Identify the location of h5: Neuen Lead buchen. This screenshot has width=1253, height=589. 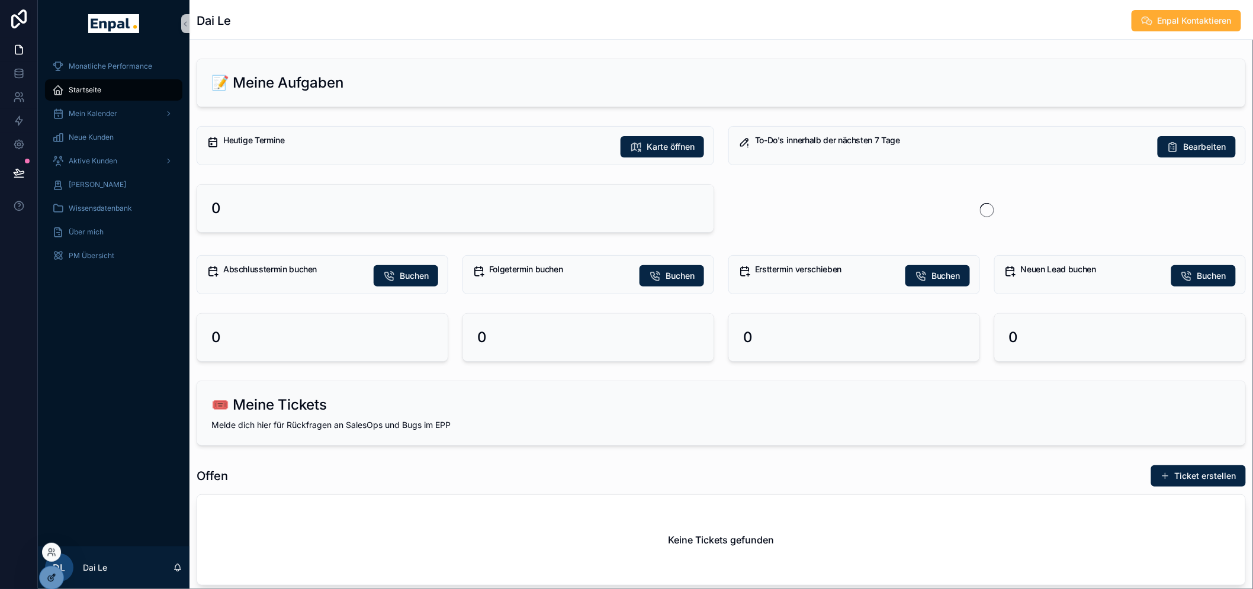
(1091, 269).